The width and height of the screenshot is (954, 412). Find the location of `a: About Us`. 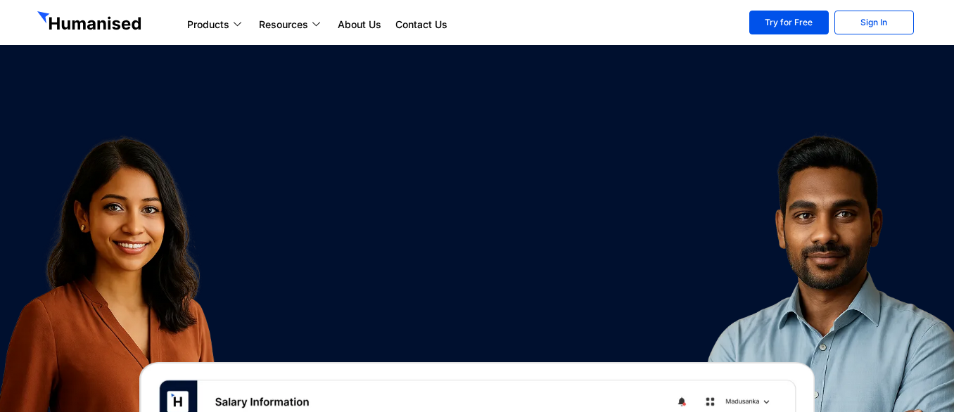

a: About Us is located at coordinates (359, 25).